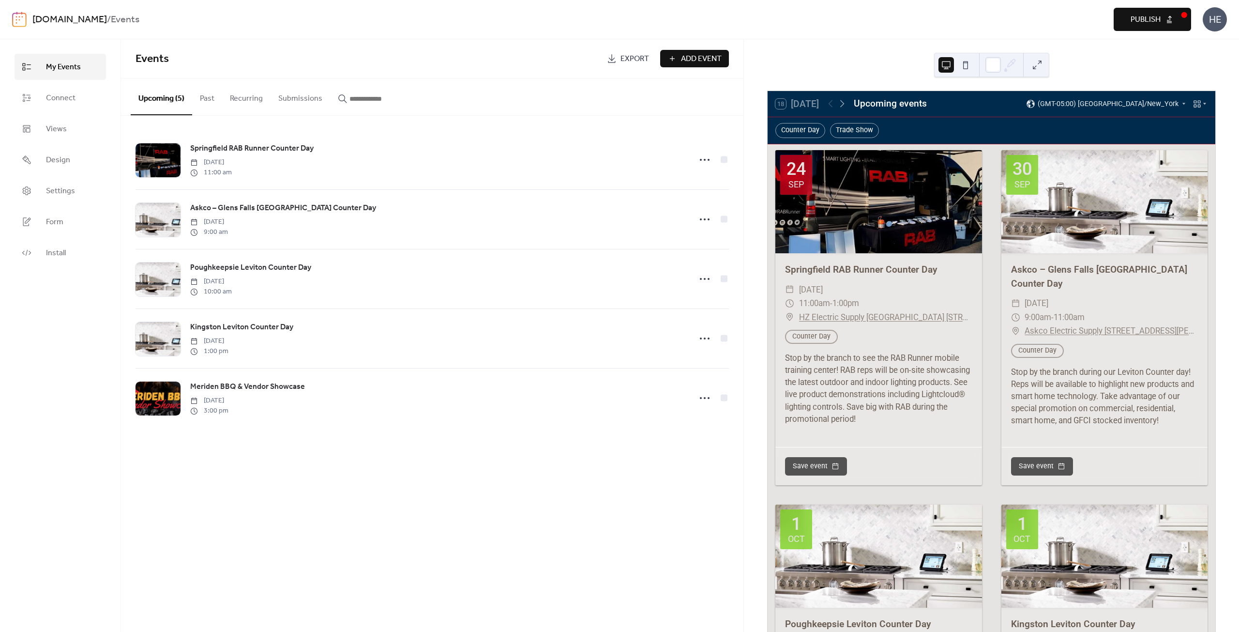  What do you see at coordinates (252, 149) in the screenshot?
I see `a: Springfield RAB Runner Counter Day` at bounding box center [252, 149].